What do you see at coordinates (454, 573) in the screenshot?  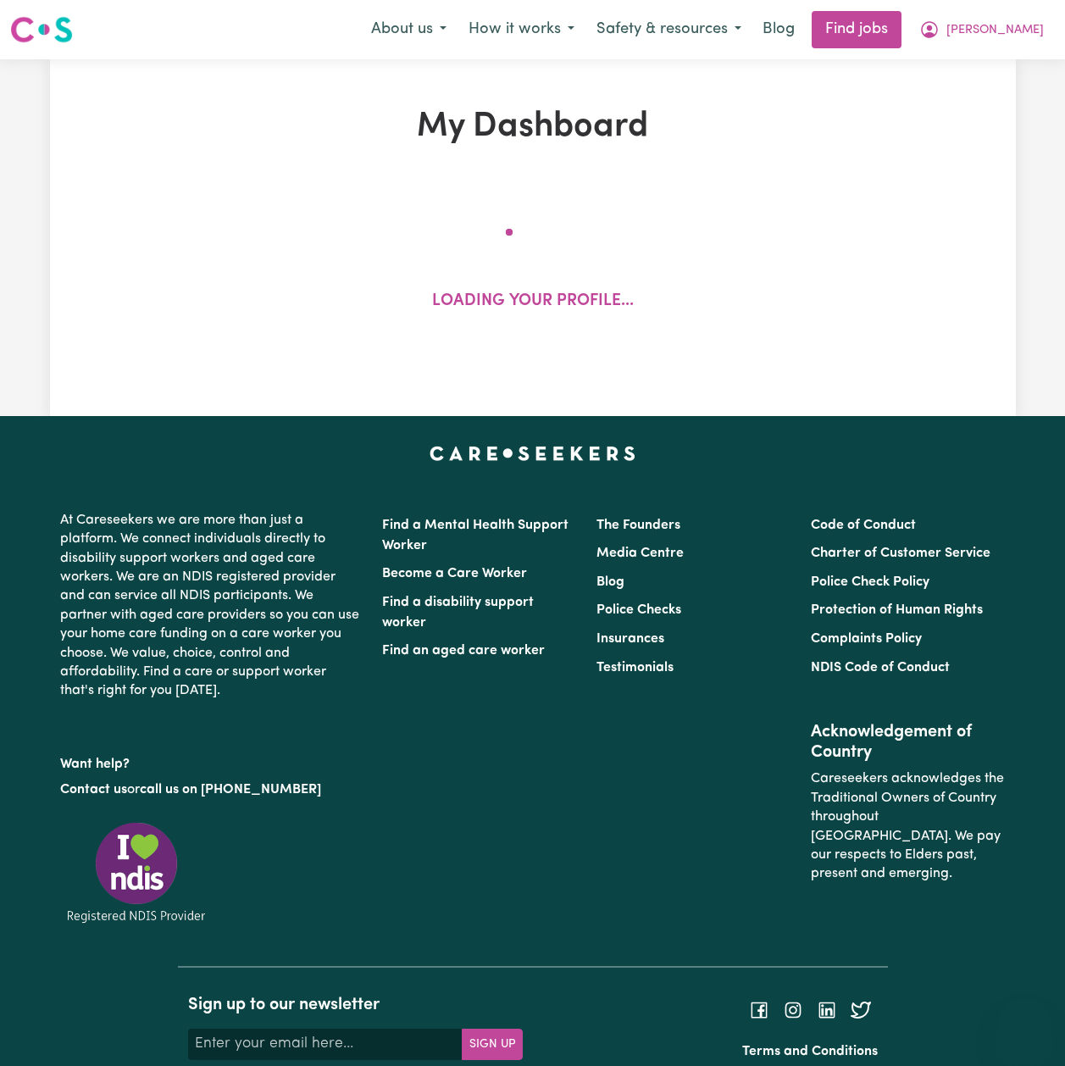 I see `a: Become a Care Worker` at bounding box center [454, 573].